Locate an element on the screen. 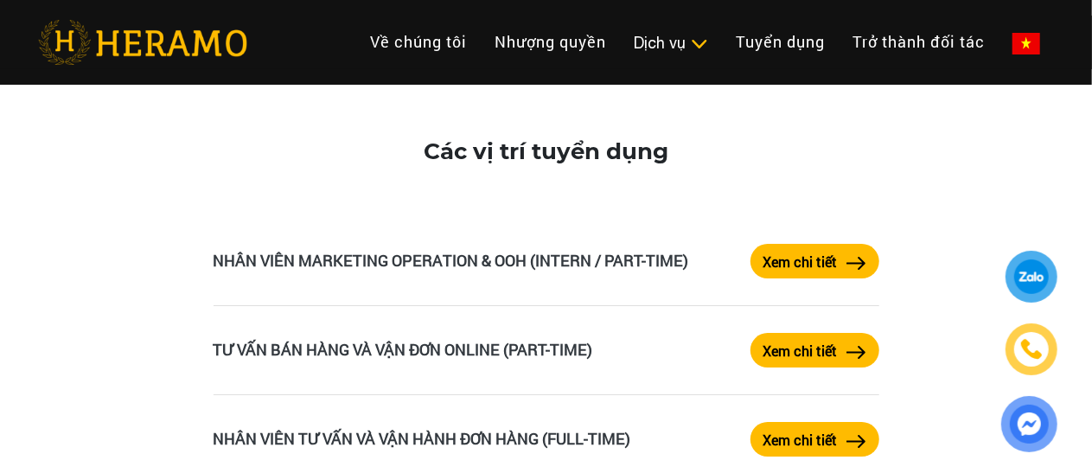  a: NHÂN VIÊN TƯ VẤN VÀ VẬN HÀNH ĐƠN HÀNG (FULL-TIME) is located at coordinates (422, 438).